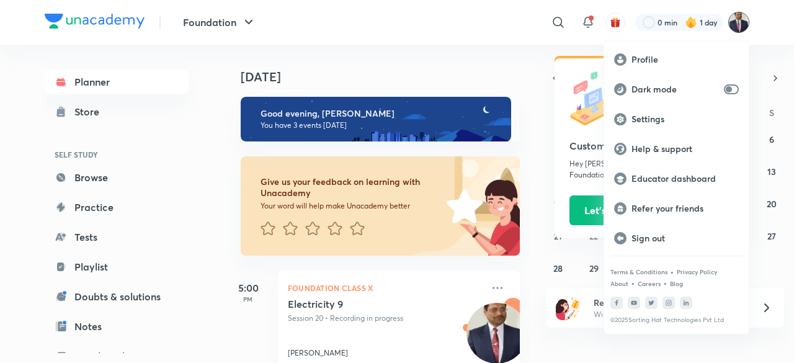  I want to click on a: Privacy Policy, so click(697, 272).